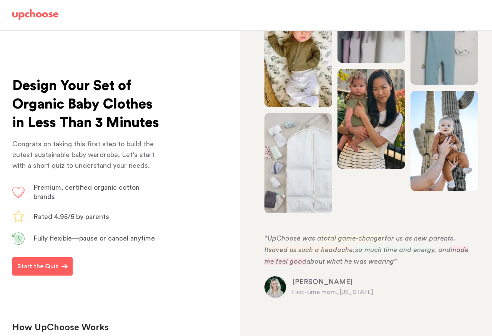 The image size is (492, 336). Describe the element at coordinates (18, 192) in the screenshot. I see `img: Heart` at that location.